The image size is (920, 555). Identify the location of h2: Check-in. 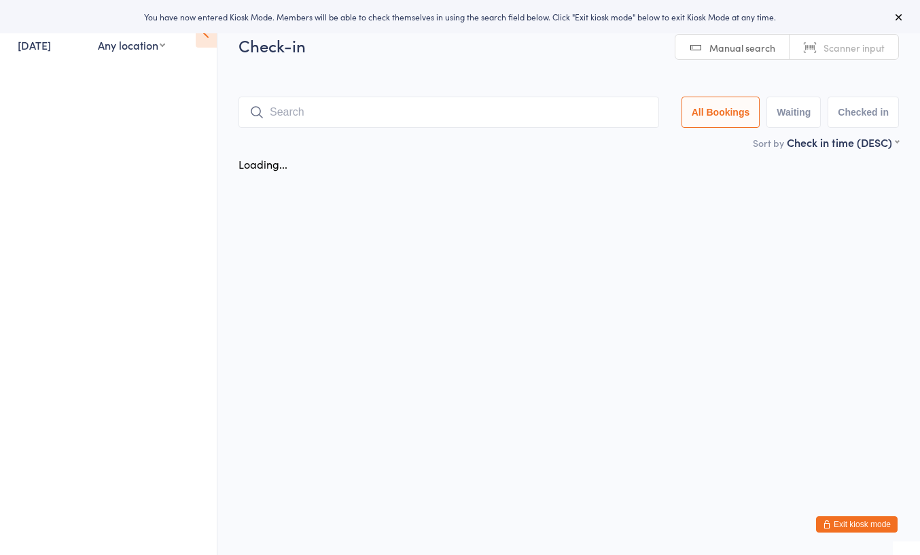
(569, 45).